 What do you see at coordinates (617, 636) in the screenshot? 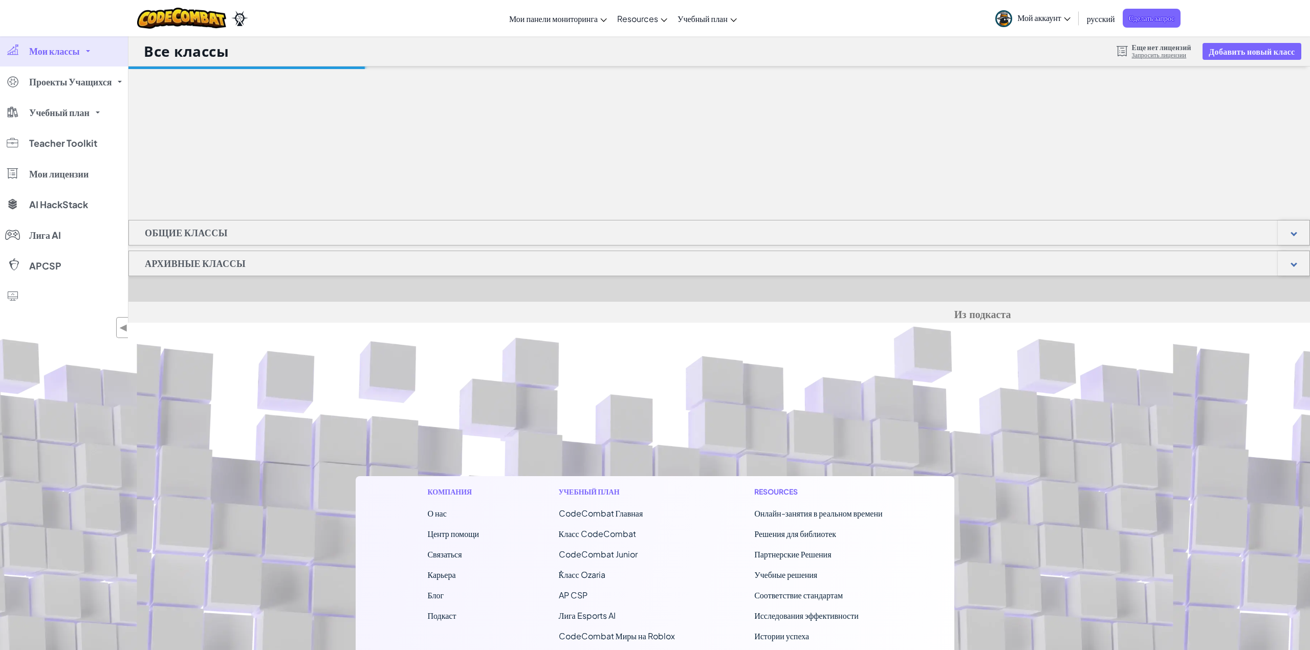
I see `a: CodeCombat Миры на Roblox` at bounding box center [617, 636].